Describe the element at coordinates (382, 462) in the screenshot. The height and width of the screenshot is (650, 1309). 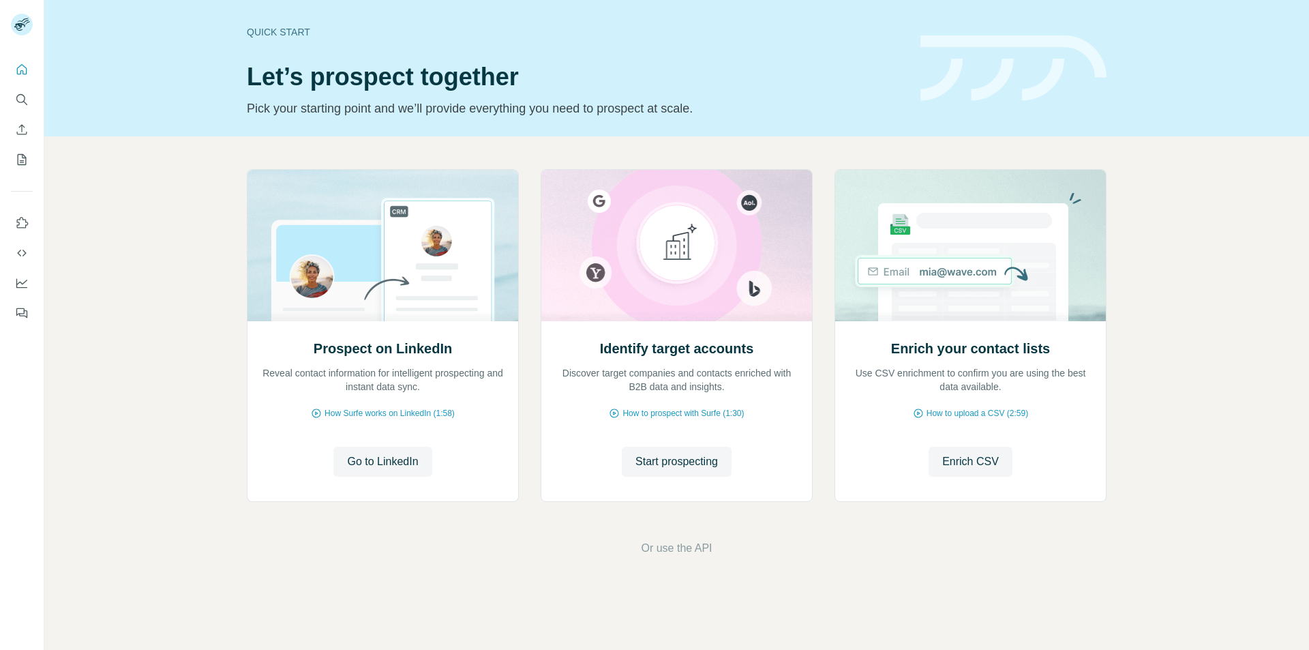
I see `button: Go to LinkedIn` at that location.